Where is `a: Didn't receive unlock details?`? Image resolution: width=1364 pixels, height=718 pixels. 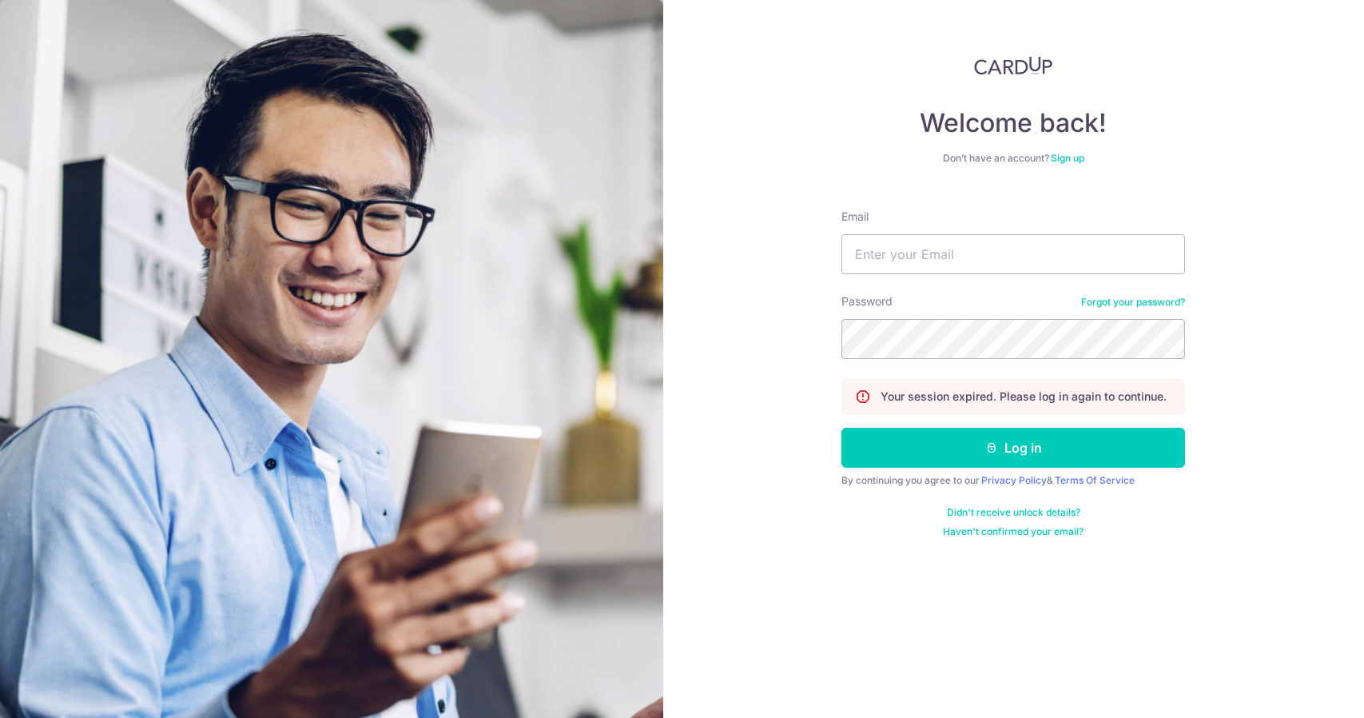 a: Didn't receive unlock details? is located at coordinates (1014, 512).